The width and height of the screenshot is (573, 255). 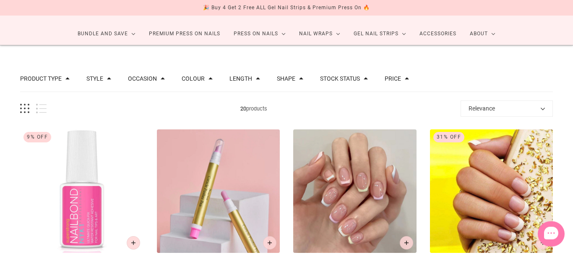 What do you see at coordinates (107, 34) in the screenshot?
I see `a: Bundle and Save` at bounding box center [107, 34].